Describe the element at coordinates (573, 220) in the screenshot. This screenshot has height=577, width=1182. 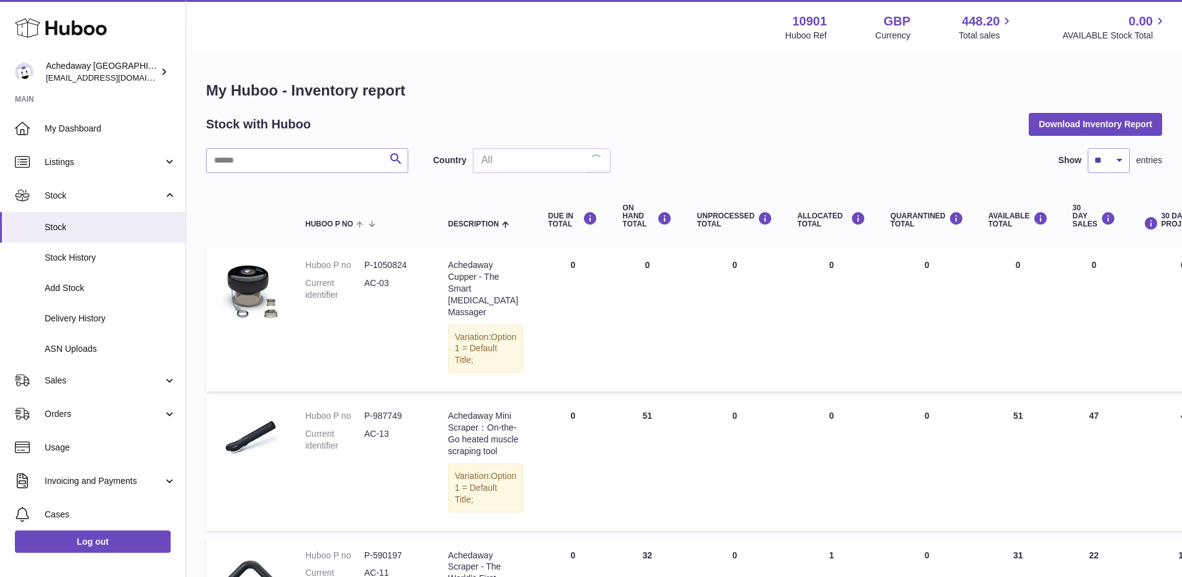
I see `div: DUE IN TOTAL` at that location.